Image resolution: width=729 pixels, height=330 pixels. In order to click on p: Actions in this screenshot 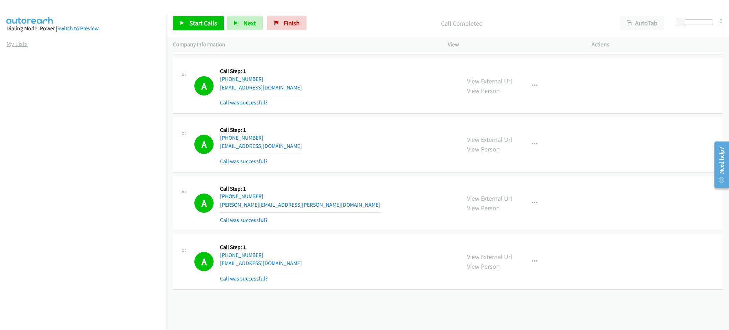, I will do `click(657, 44)`.